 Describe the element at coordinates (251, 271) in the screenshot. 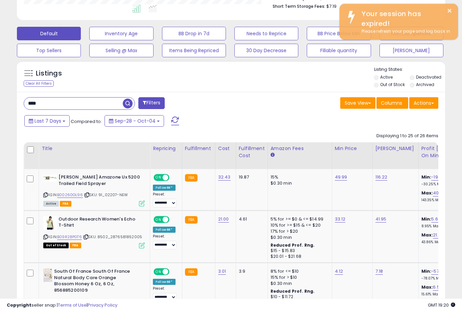

I see `div: 3.9` at that location.